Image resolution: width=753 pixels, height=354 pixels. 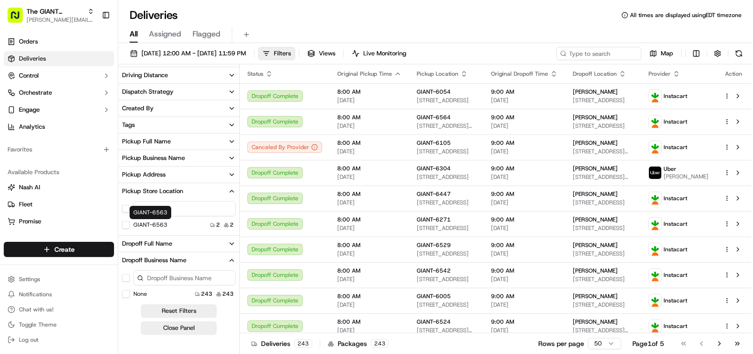 I want to click on button: Dispatch Strategy, so click(x=179, y=92).